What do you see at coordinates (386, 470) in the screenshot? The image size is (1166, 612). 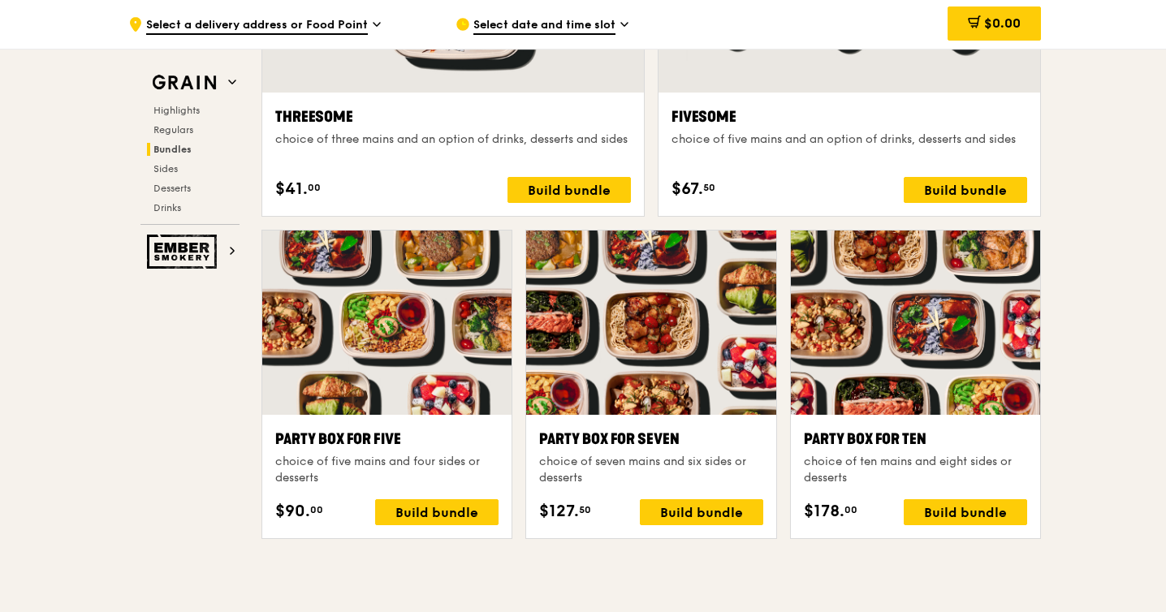 I see `div: choice of five mains and four sides or desserts` at bounding box center [386, 470].